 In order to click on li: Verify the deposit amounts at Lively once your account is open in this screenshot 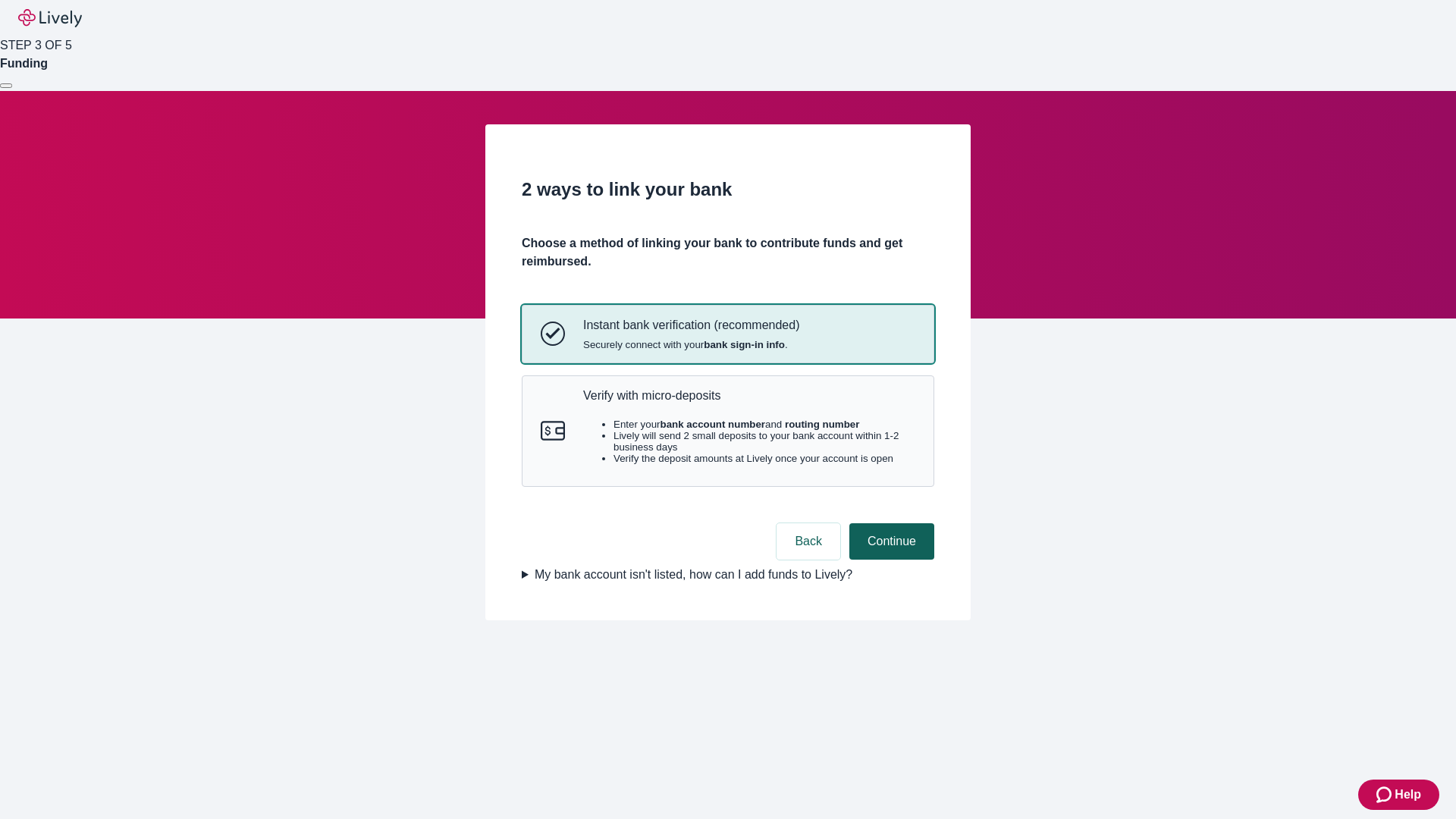, I will do `click(764, 458)`.